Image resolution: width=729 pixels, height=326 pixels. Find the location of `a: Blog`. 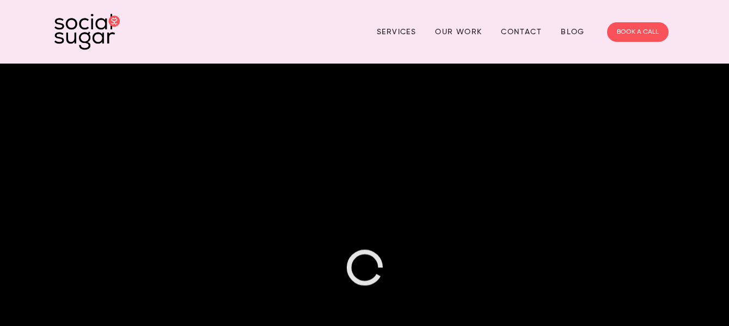

a: Blog is located at coordinates (572, 32).